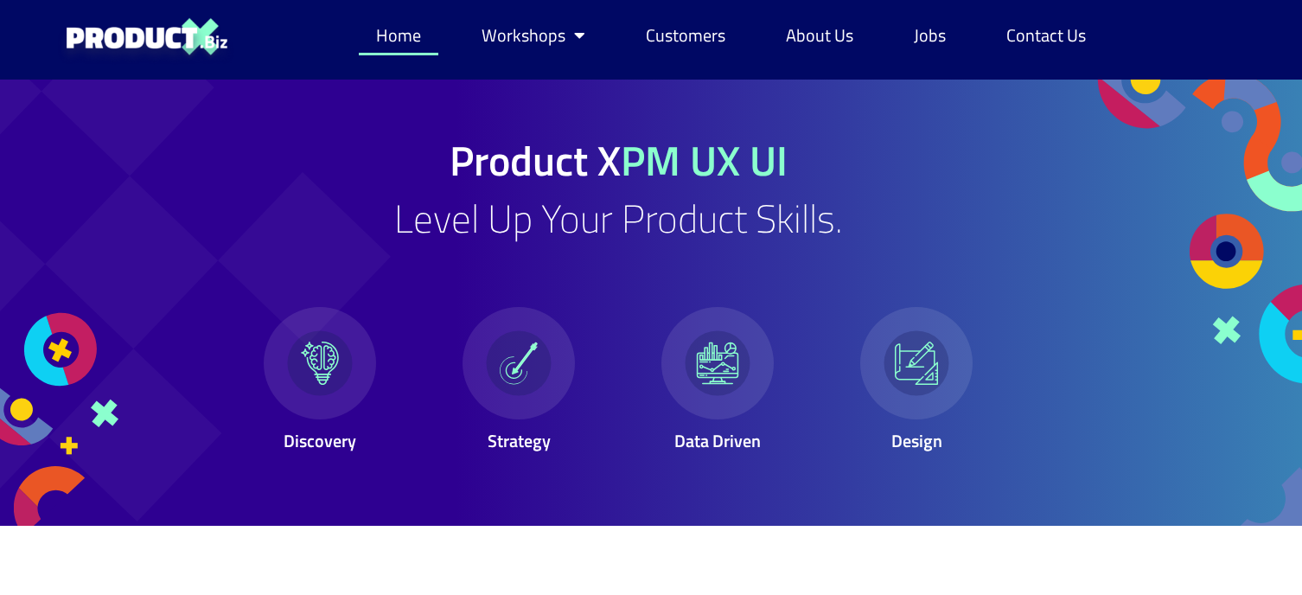  What do you see at coordinates (399, 35) in the screenshot?
I see `a: Home` at bounding box center [399, 35].